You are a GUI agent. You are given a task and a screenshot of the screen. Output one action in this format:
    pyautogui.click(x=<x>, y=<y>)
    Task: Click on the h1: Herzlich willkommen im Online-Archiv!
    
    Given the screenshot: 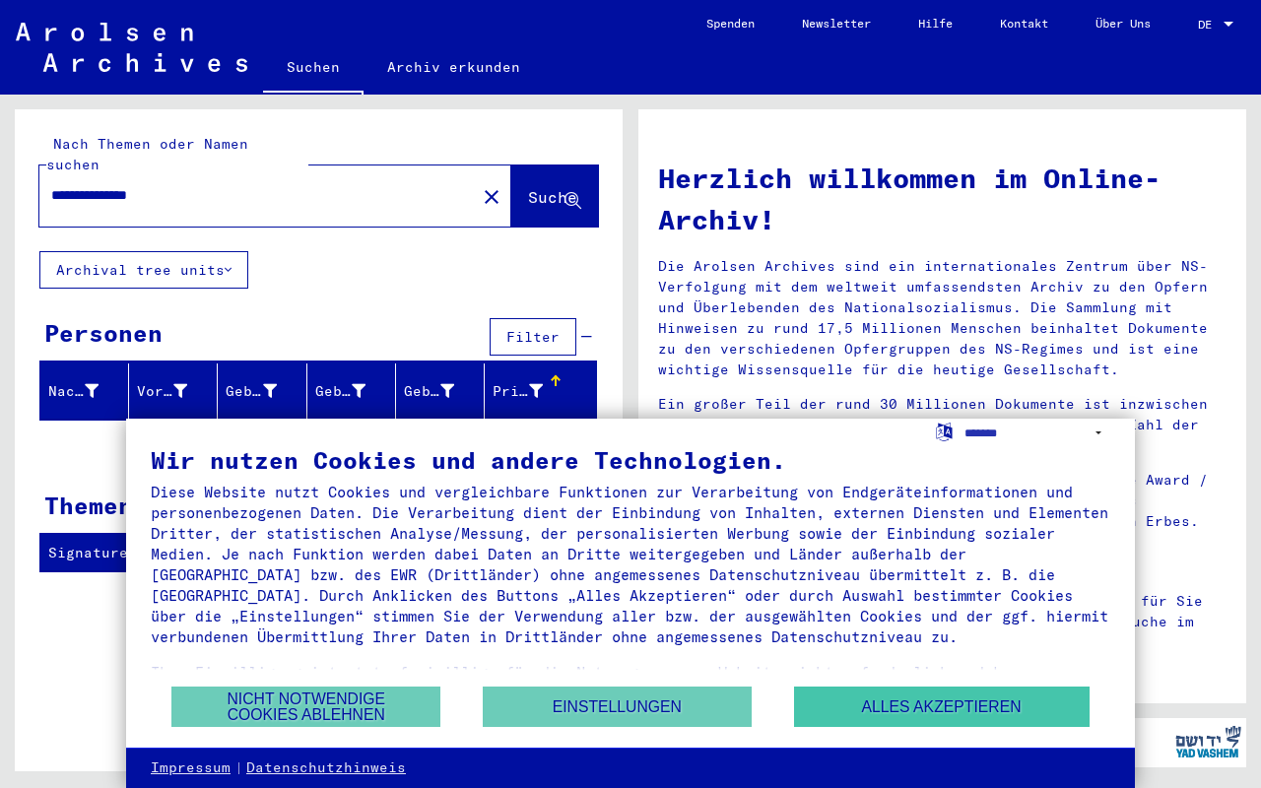 What is the action you would take?
    pyautogui.click(x=942, y=199)
    